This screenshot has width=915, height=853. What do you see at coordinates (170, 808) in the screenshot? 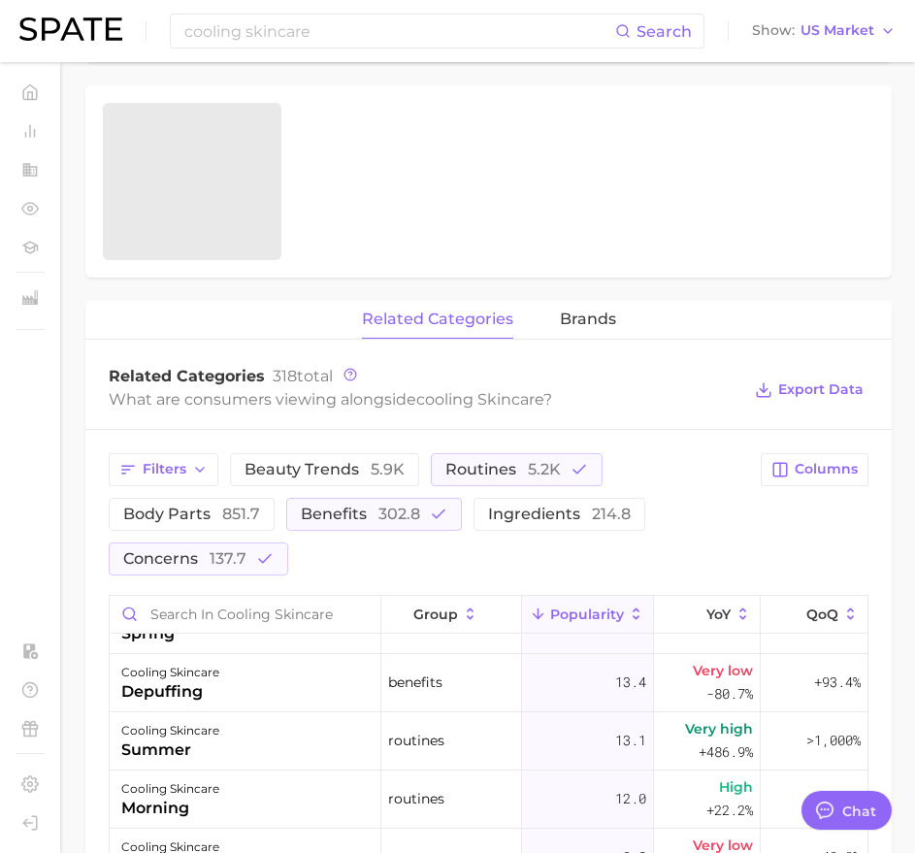
I see `div: morning` at bounding box center [170, 808].